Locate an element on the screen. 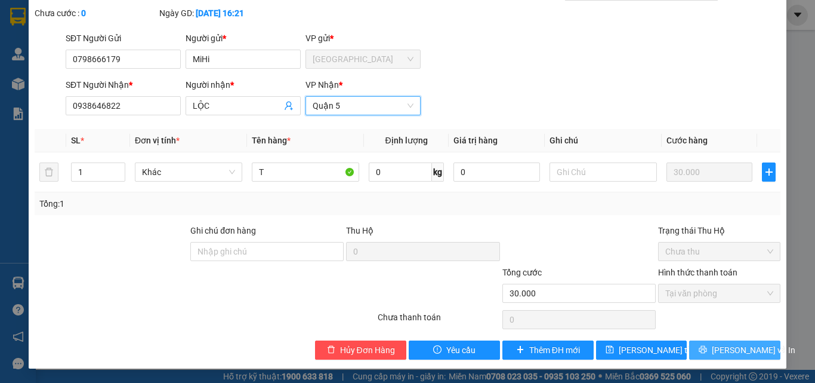 This screenshot has height=383, width=815. button: exclamation-circleYêu cầu is located at coordinates (454, 350).